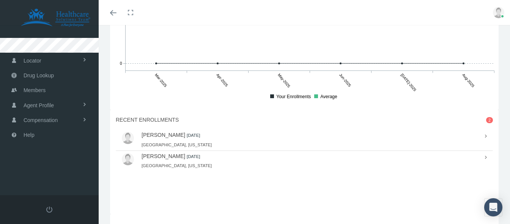 Image resolution: width=510 pixels, height=224 pixels. Describe the element at coordinates (121, 63) in the screenshot. I see `tspan: 0` at that location.